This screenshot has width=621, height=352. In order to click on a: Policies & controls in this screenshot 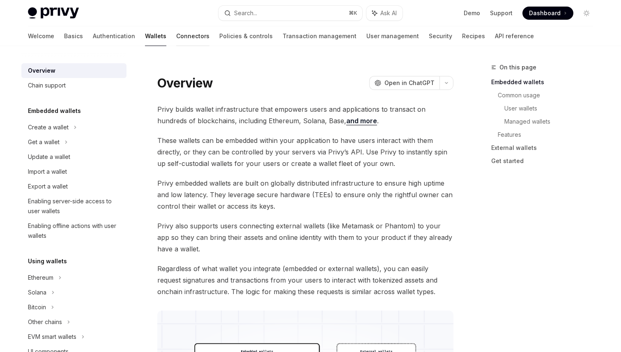, I will do `click(246, 36)`.